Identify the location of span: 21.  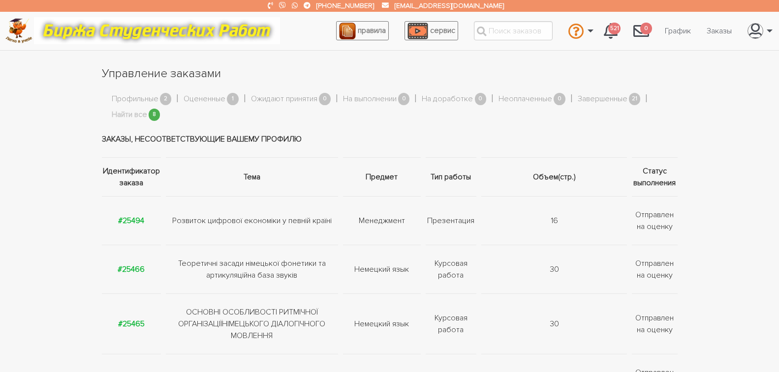
(635, 99).